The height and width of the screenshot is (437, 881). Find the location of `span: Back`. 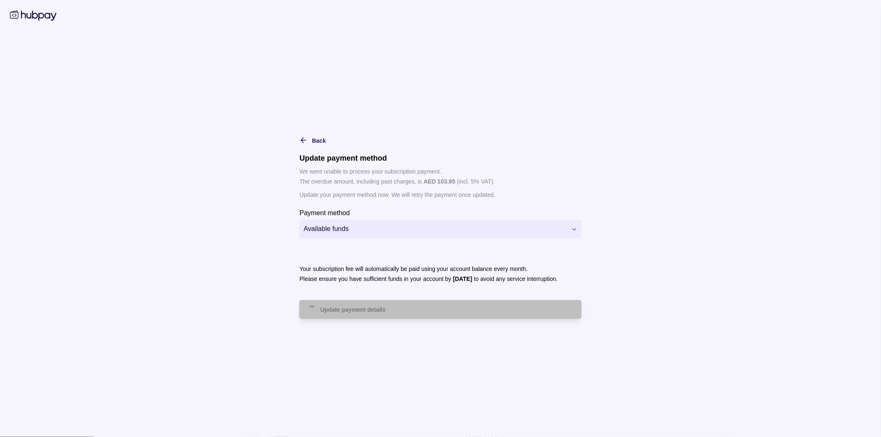

span: Back is located at coordinates (318, 141).